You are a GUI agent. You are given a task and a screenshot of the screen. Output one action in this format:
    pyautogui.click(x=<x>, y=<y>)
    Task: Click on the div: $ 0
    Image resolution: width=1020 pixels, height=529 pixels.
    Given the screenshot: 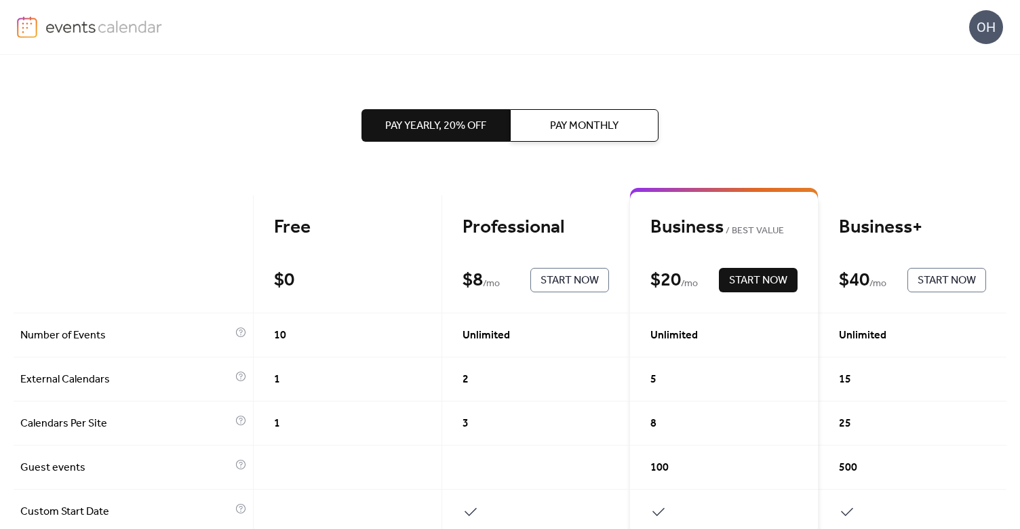 What is the action you would take?
    pyautogui.click(x=284, y=280)
    